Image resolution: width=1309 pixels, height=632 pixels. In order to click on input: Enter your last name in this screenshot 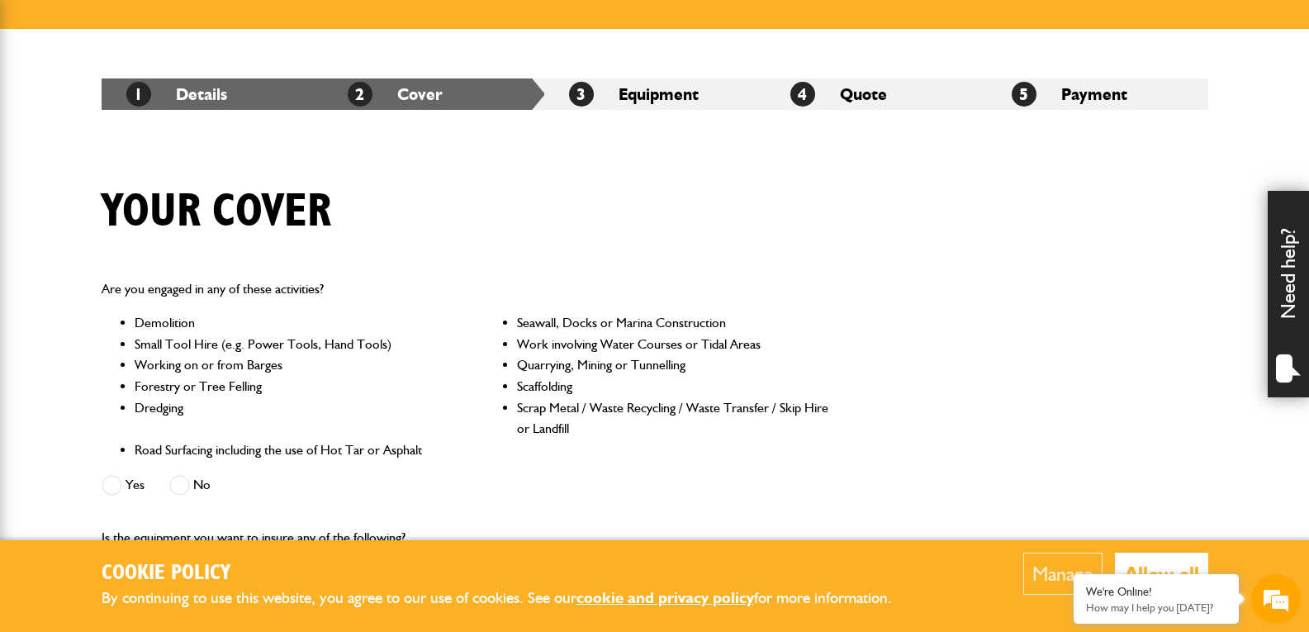, I will do `click(161, 171)`.